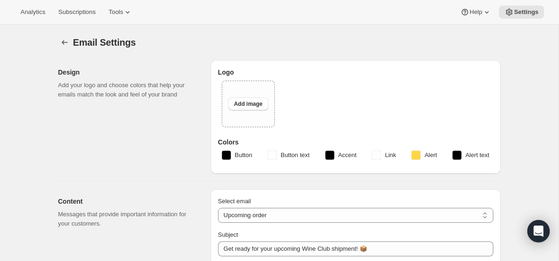  I want to click on button: Button, so click(237, 155).